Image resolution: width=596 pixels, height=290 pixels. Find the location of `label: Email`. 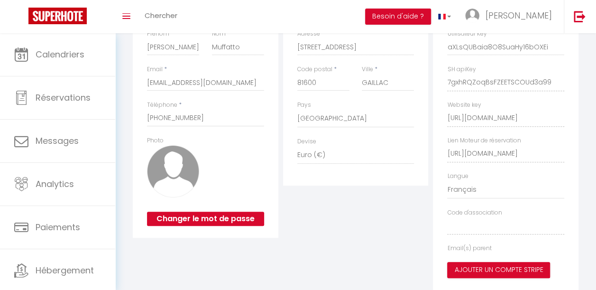

label: Email is located at coordinates (155, 69).